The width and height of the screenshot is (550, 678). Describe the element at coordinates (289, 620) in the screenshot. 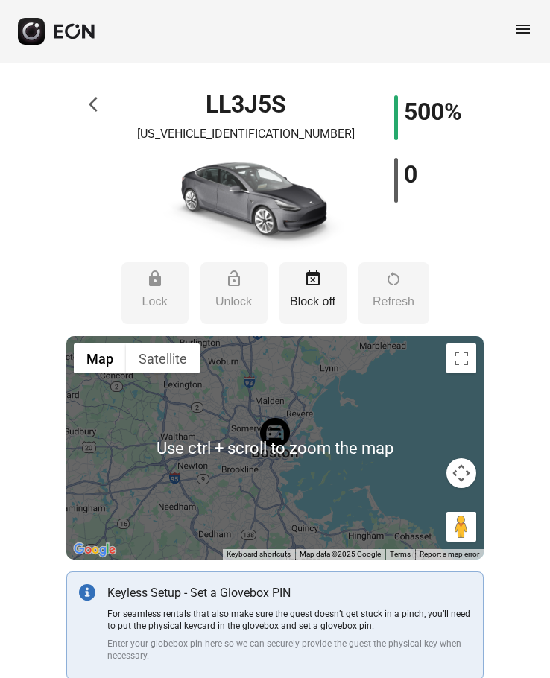

I see `p: For seamless rentals that also make sure the guest doesn’t get stuck in a pinch, you’ll need to p...` at that location.